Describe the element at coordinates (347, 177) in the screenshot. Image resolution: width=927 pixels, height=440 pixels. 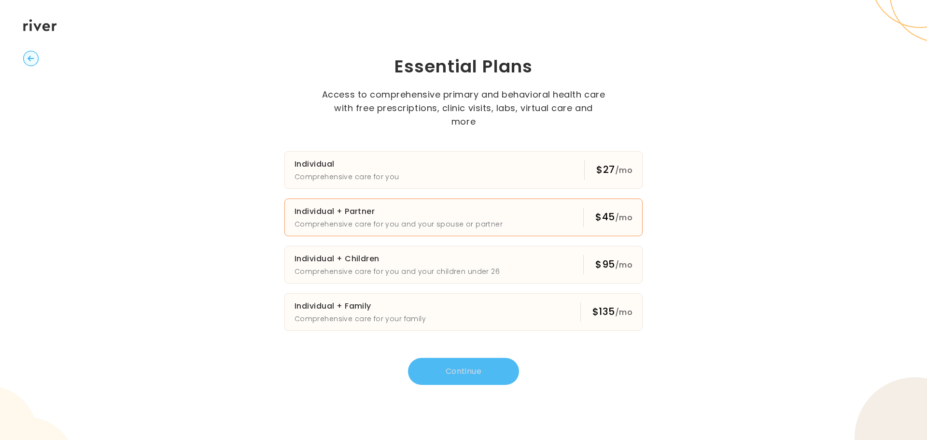
I see `p: Comprehensive care for you` at that location.